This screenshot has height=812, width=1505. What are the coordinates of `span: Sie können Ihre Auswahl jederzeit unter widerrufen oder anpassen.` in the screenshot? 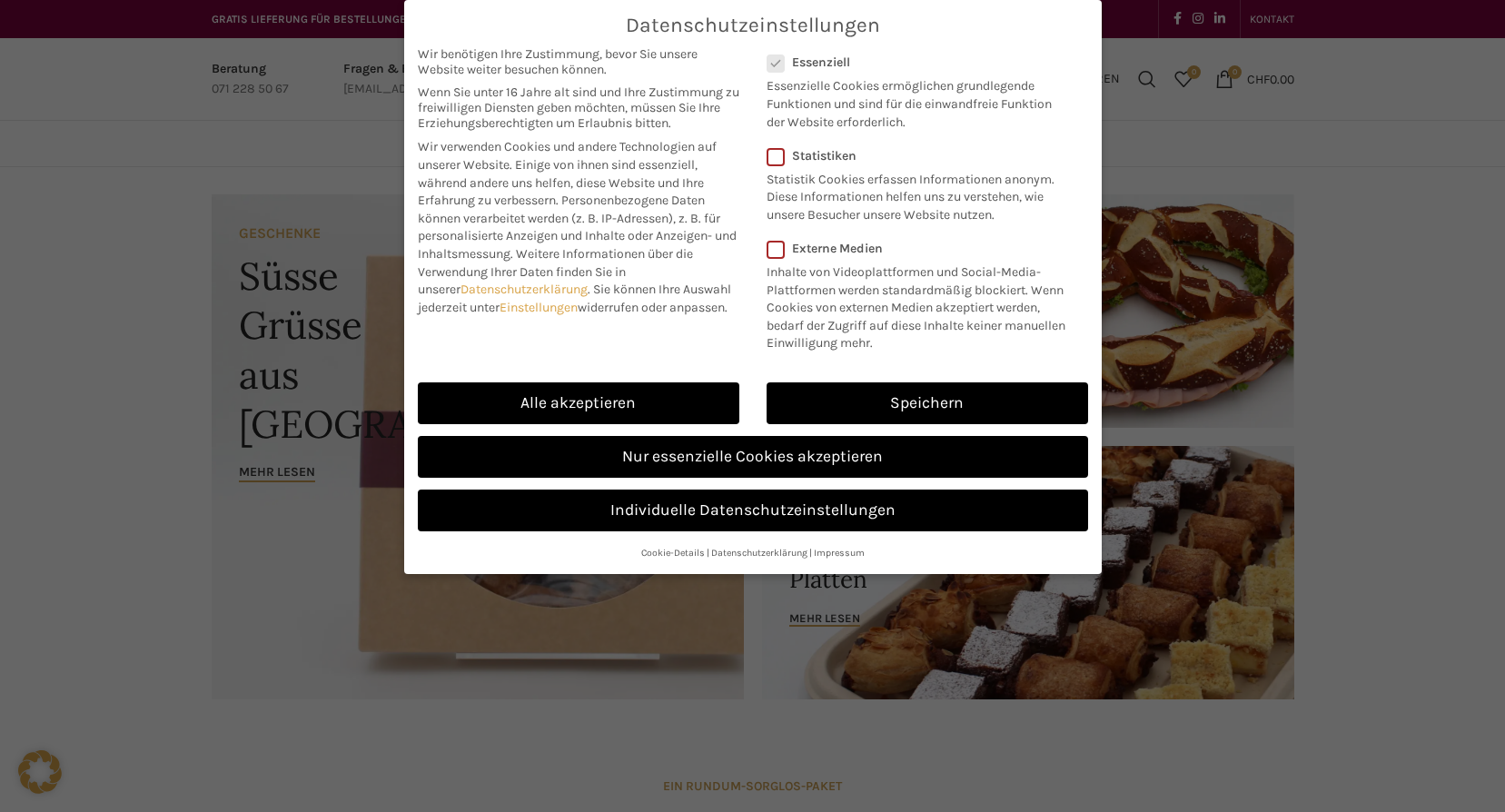 It's located at (574, 298).